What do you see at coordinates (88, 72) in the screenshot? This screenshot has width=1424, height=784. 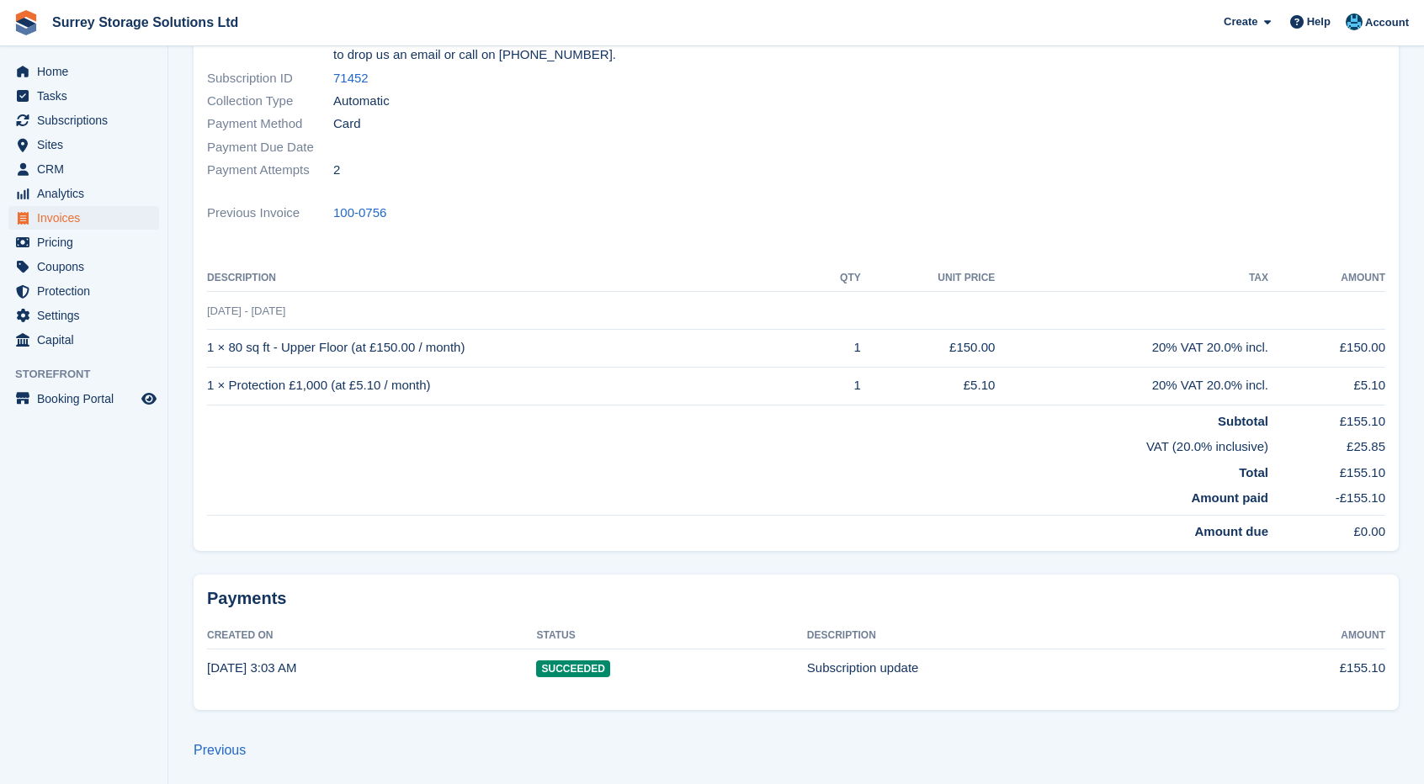 I see `span: Home` at bounding box center [88, 72].